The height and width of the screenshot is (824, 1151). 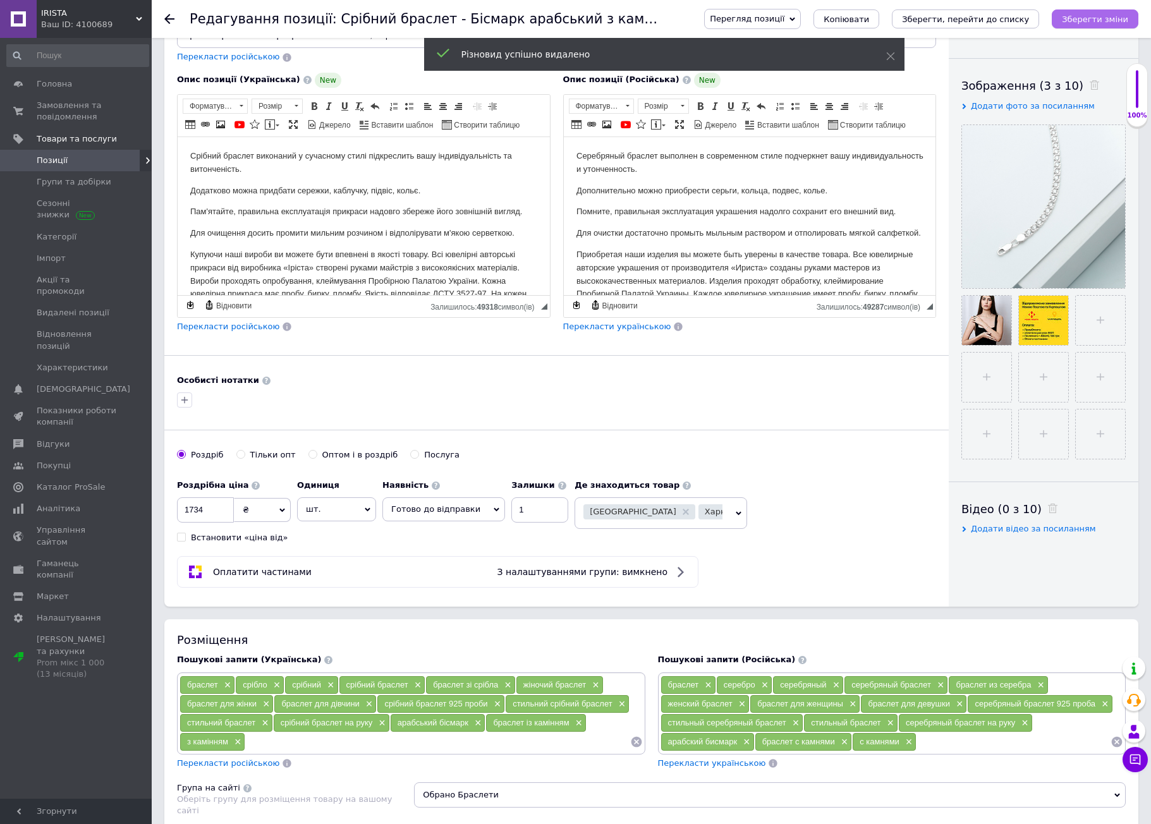 What do you see at coordinates (169, 19) in the screenshot?
I see `div: Повернутися назад` at bounding box center [169, 19].